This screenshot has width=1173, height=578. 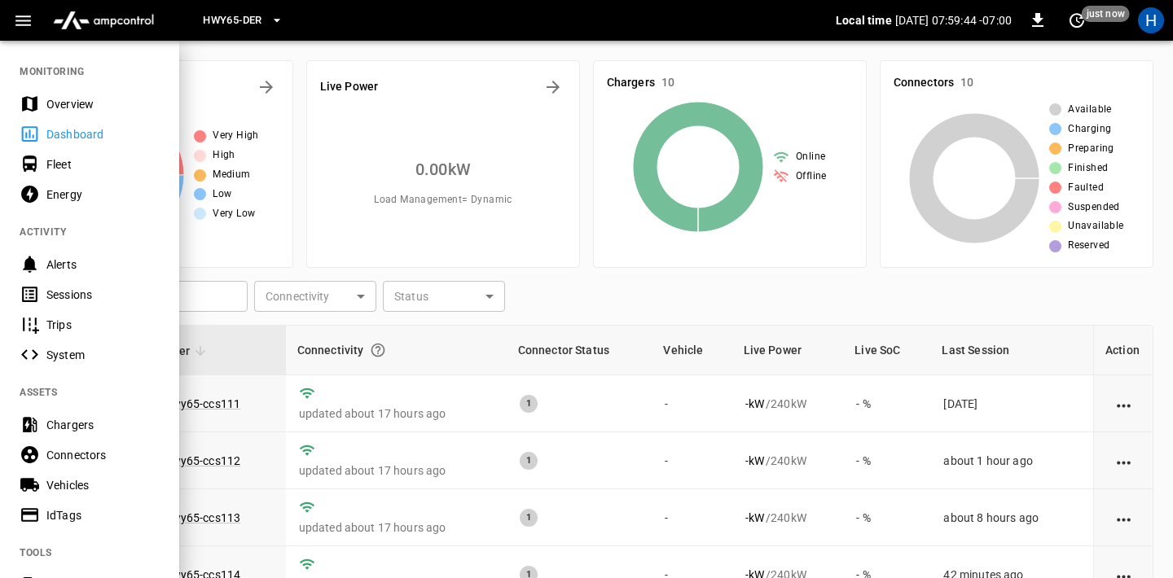 What do you see at coordinates (103, 195) in the screenshot?
I see `div: Energy` at bounding box center [103, 195].